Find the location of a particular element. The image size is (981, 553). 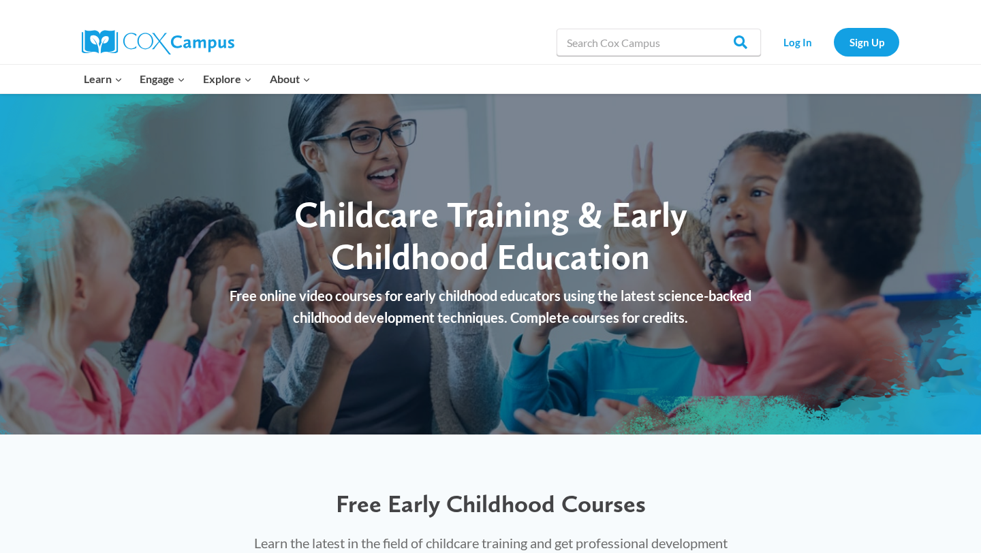

input: Search Cox Campus is located at coordinates (659, 42).